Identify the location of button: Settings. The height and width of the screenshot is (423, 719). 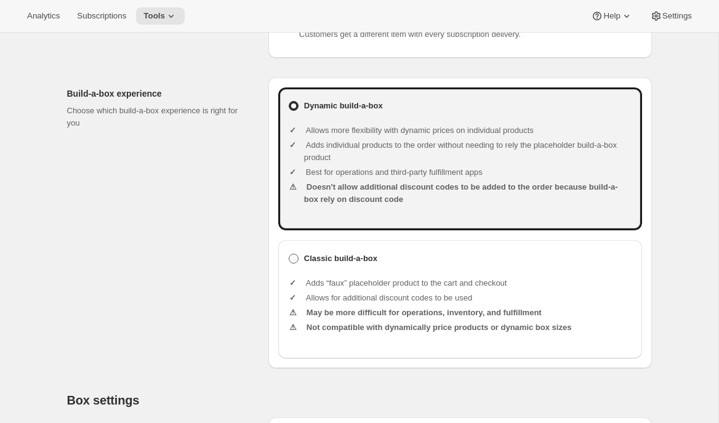
(671, 16).